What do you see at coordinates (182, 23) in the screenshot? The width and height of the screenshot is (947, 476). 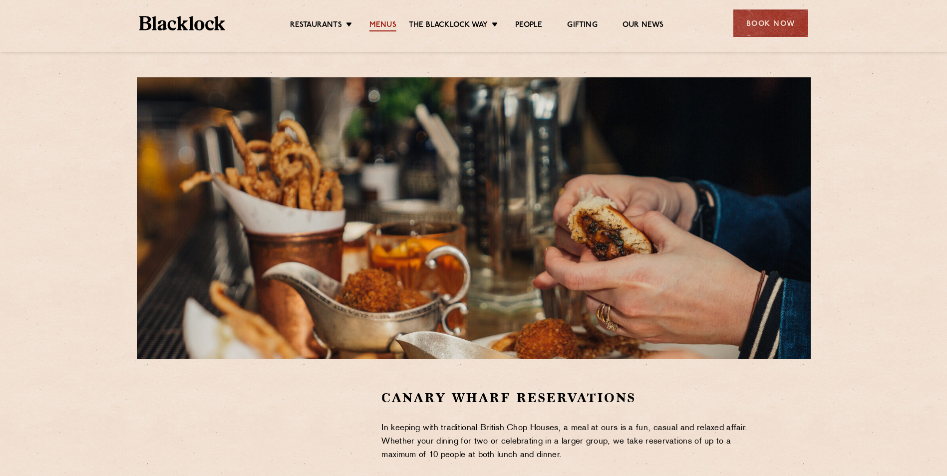 I see `img: BL_Textured_Logo-footer-cropped.svg` at bounding box center [182, 23].